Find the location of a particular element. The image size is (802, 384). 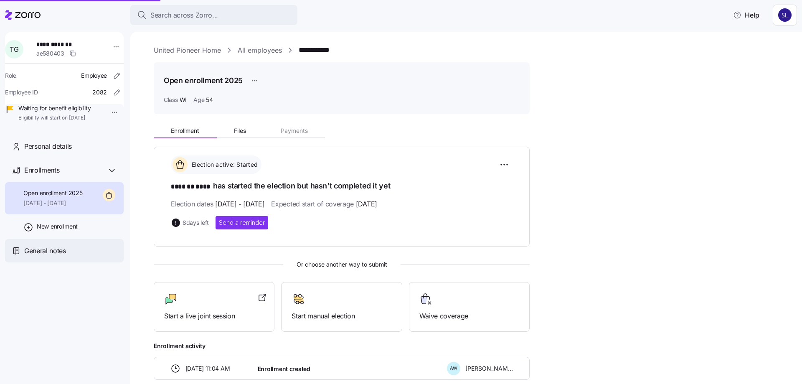

span: ae580403 is located at coordinates (50, 53).